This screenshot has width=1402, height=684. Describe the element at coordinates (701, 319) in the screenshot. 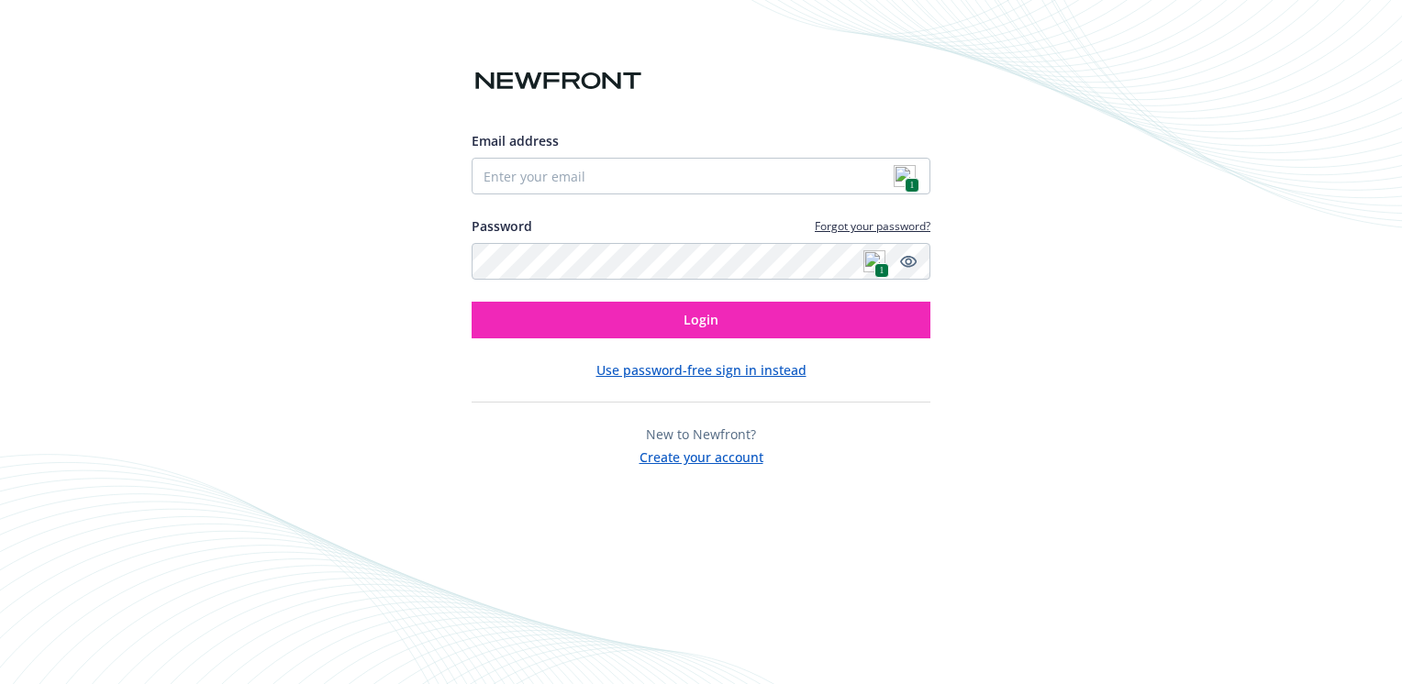

I see `span: Login` at that location.